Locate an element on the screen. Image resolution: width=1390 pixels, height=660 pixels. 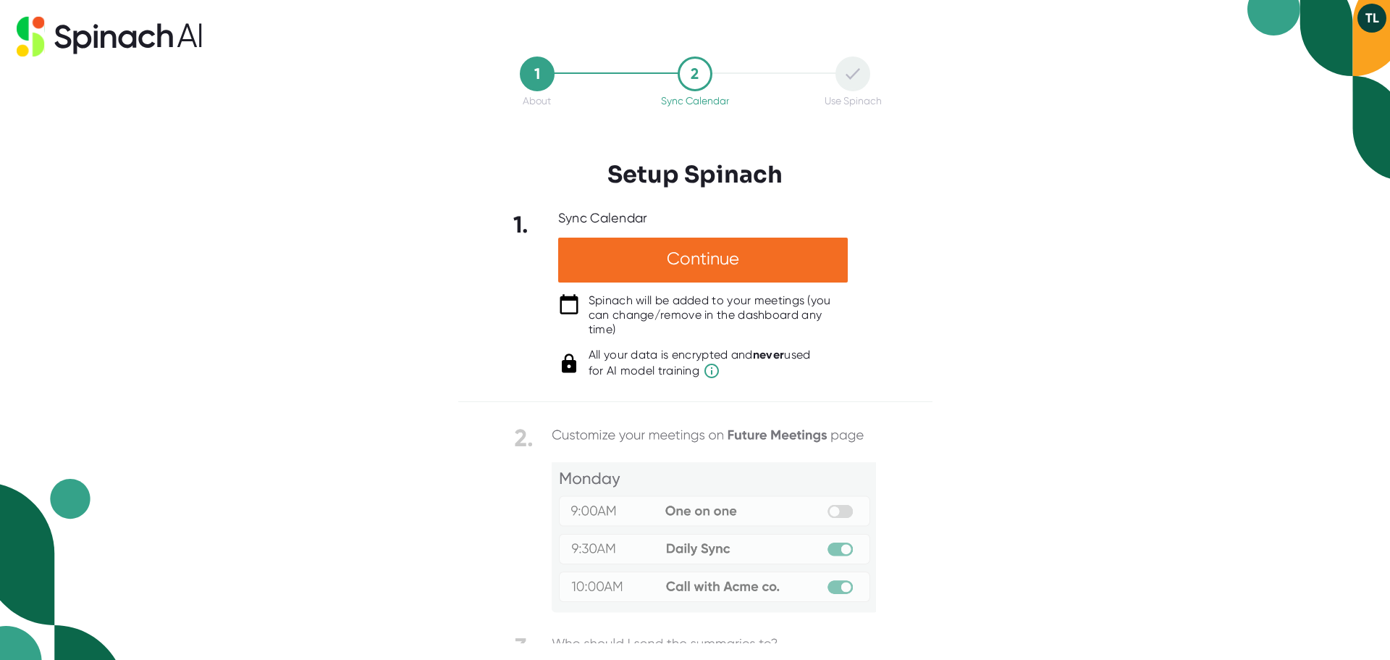
div: Use Spinach is located at coordinates (853, 101).